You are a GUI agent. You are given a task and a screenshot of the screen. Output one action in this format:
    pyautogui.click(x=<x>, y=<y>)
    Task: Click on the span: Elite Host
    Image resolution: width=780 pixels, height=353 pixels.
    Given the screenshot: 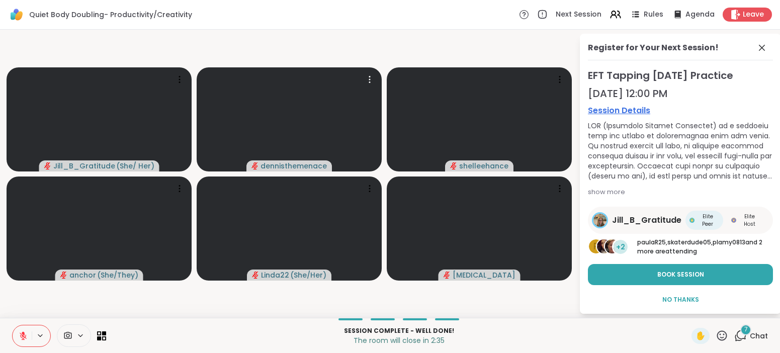 What is the action you would take?
    pyautogui.click(x=750, y=220)
    